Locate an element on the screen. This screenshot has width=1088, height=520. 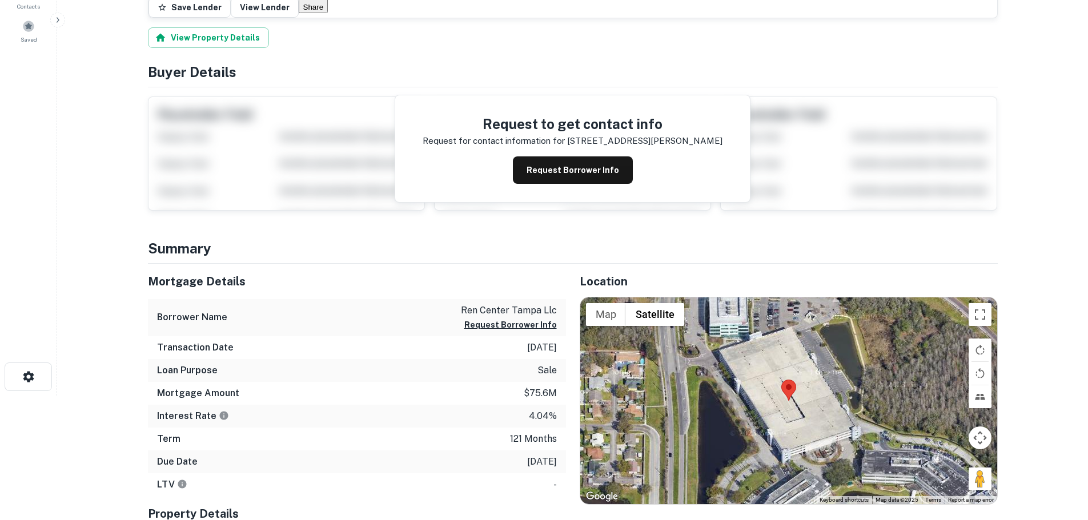
h6: Mortgage Amount is located at coordinates (198, 394).